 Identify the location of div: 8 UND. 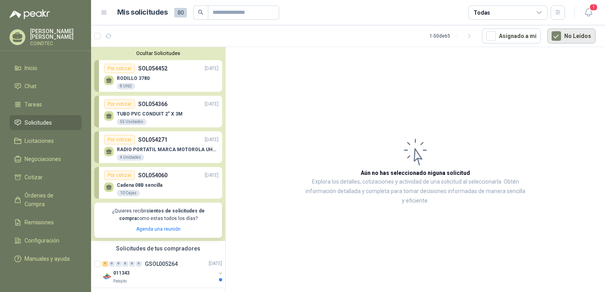
(126, 86).